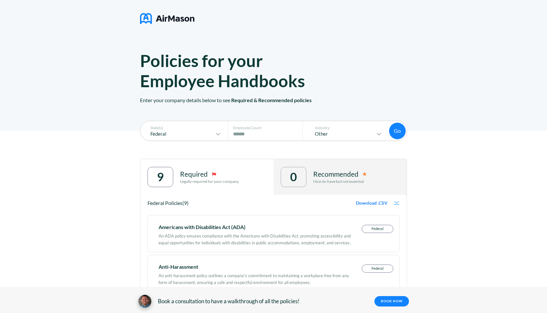  What do you see at coordinates (254, 278) in the screenshot?
I see `div: An anti-harassment policy outlines a company's commitment to maintaining a workplace free from an...` at bounding box center [254, 278].